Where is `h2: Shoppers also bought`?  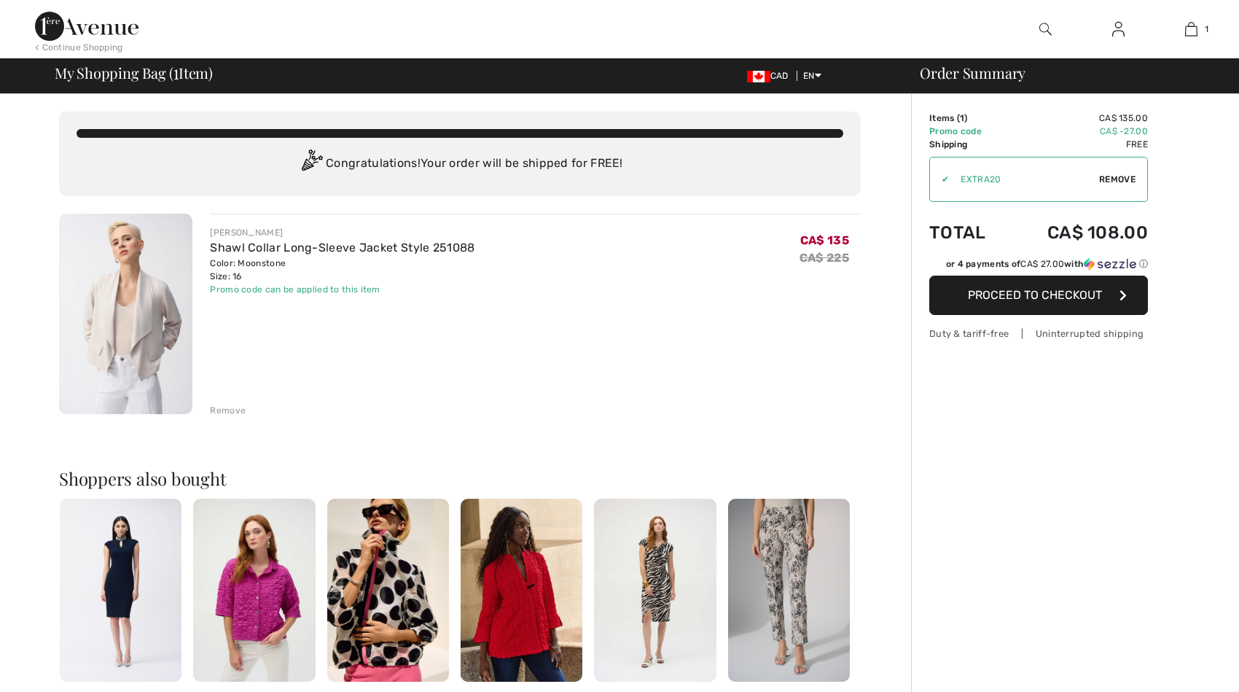
h2: Shoppers also bought is located at coordinates (460, 478).